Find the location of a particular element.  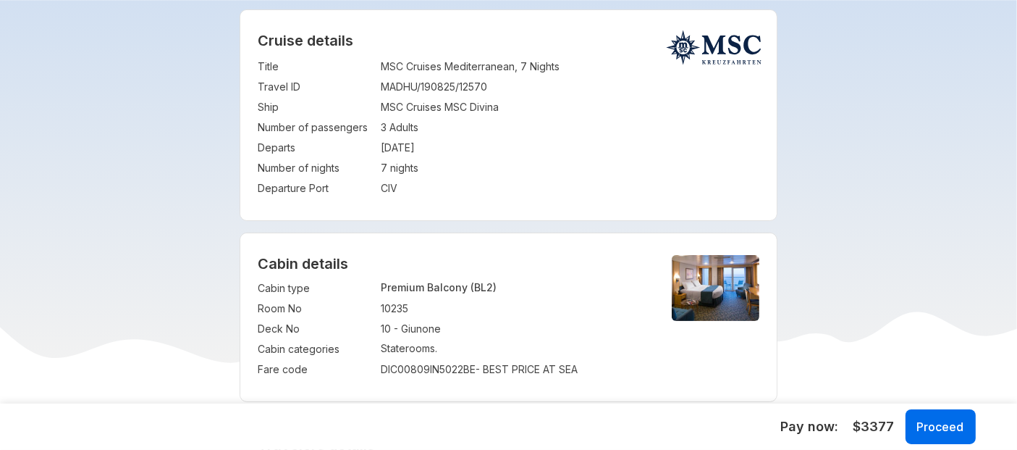

td: CIV is located at coordinates (570, 188).